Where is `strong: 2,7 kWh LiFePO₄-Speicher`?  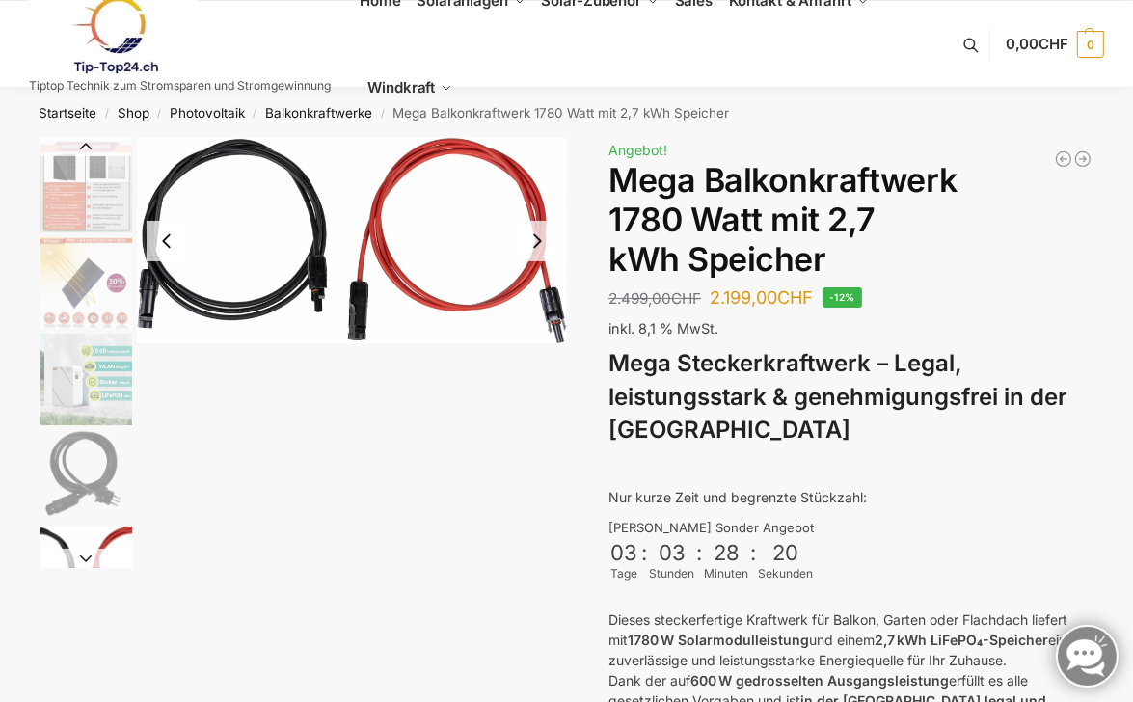 strong: 2,7 kWh LiFePO₄-Speicher is located at coordinates (962, 639).